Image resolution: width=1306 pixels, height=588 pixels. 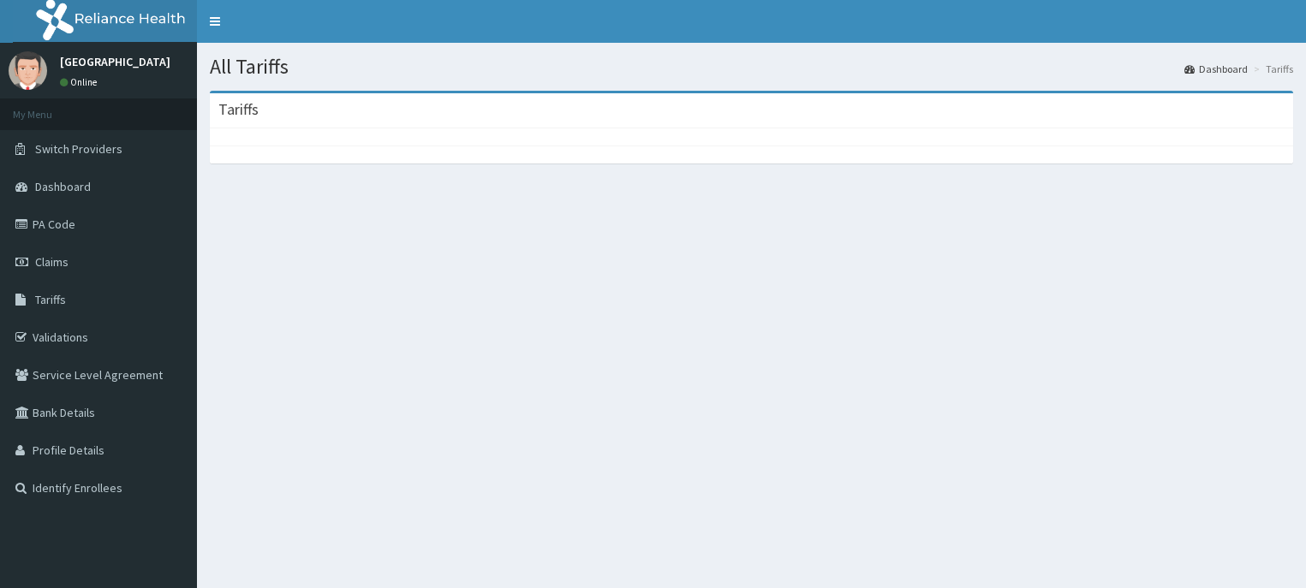 I want to click on span: Dashboard, so click(x=63, y=187).